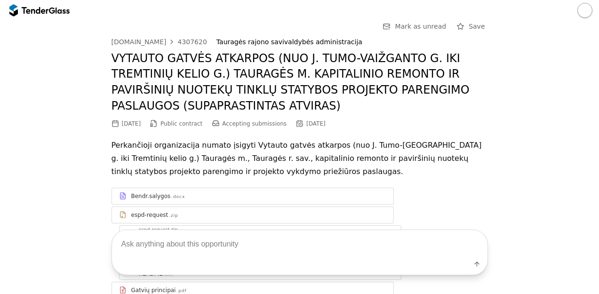  I want to click on span: Accepting submissions, so click(254, 124).